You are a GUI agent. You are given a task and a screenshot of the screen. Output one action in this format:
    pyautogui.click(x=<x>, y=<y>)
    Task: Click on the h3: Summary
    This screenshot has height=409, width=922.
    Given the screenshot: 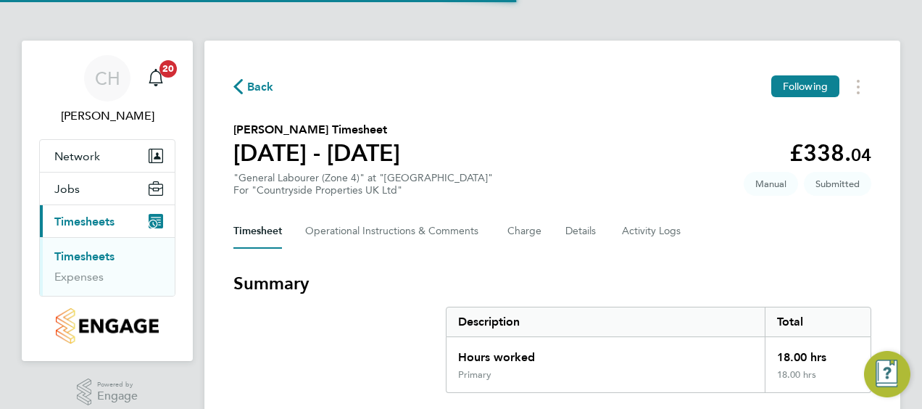 What is the action you would take?
    pyautogui.click(x=553, y=284)
    